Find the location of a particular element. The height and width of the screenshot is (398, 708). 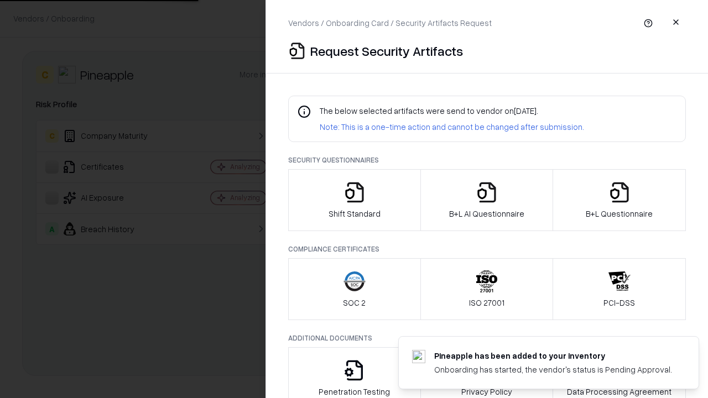

img: pineappleenergy.com is located at coordinates (419, 357).